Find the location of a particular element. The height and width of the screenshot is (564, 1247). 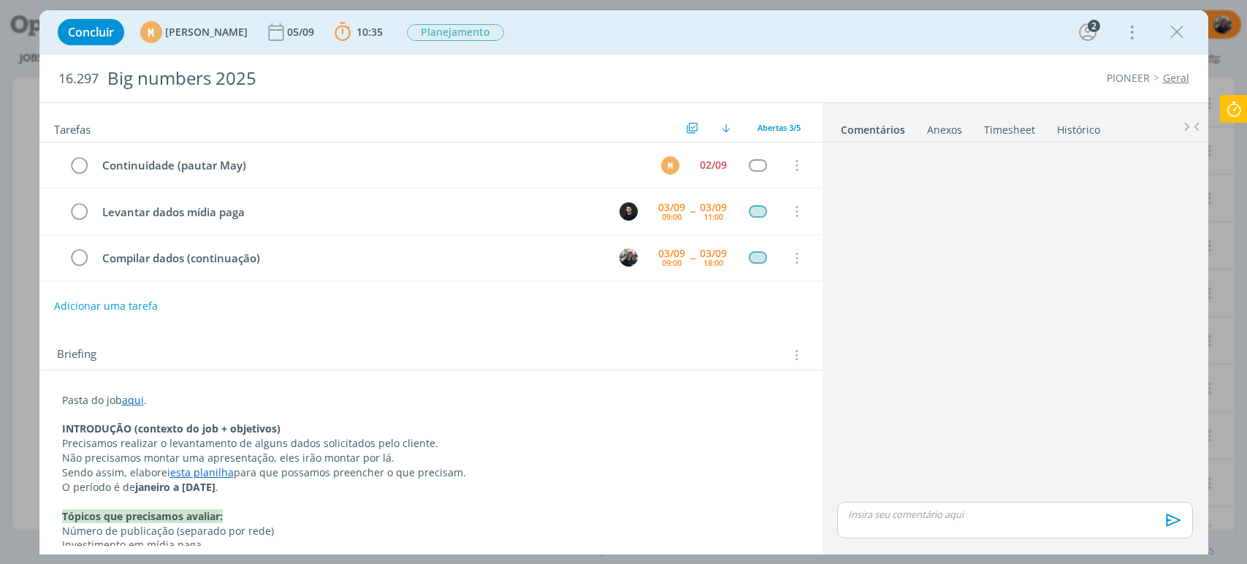

div: dialog is located at coordinates (624, 282).